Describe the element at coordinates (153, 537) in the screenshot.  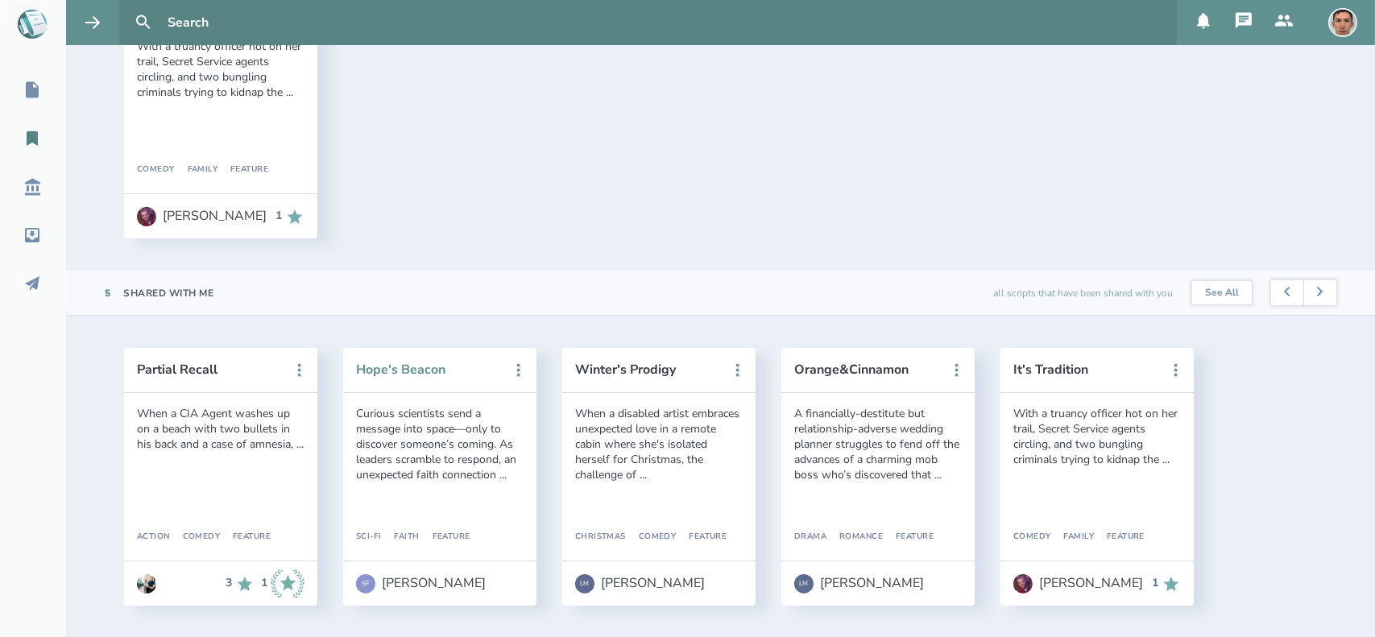
I see `div: Action` at that location.